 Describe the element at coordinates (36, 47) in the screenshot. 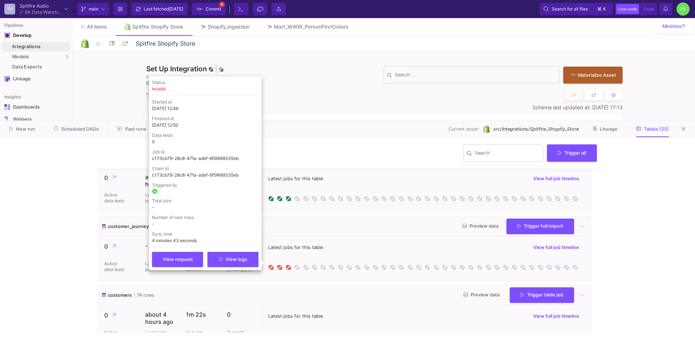

I see `a: Integrations` at that location.